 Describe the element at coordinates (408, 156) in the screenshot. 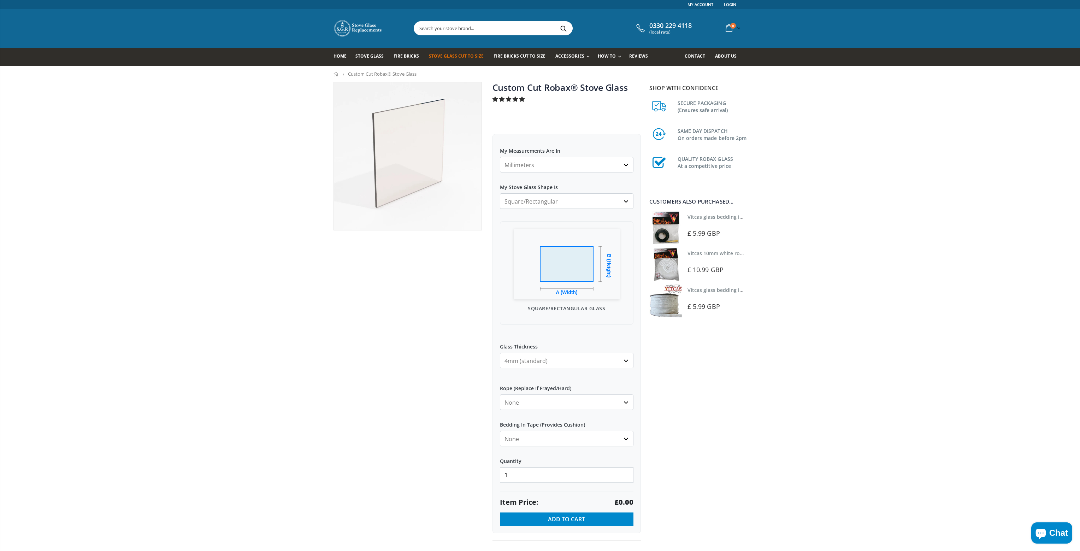

I see `img: stove_glass_made_to_measure_800x_crop_center.webp` at that location.